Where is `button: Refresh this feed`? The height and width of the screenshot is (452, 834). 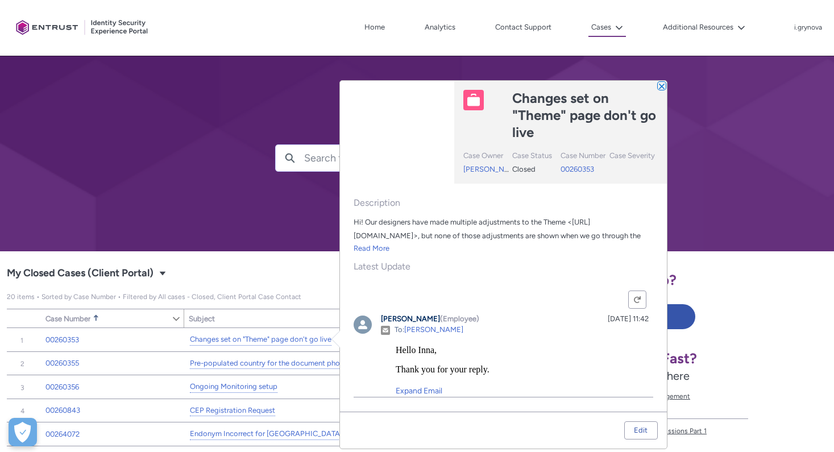
button: Refresh this feed is located at coordinates (638, 300).